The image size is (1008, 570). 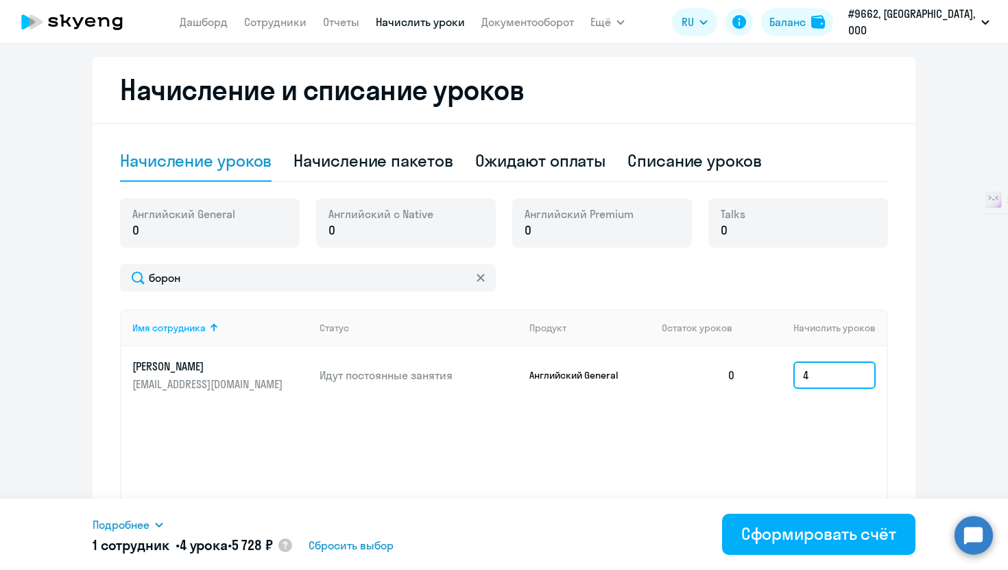 What do you see at coordinates (697, 328) in the screenshot?
I see `span: Остаток уроков` at bounding box center [697, 328].